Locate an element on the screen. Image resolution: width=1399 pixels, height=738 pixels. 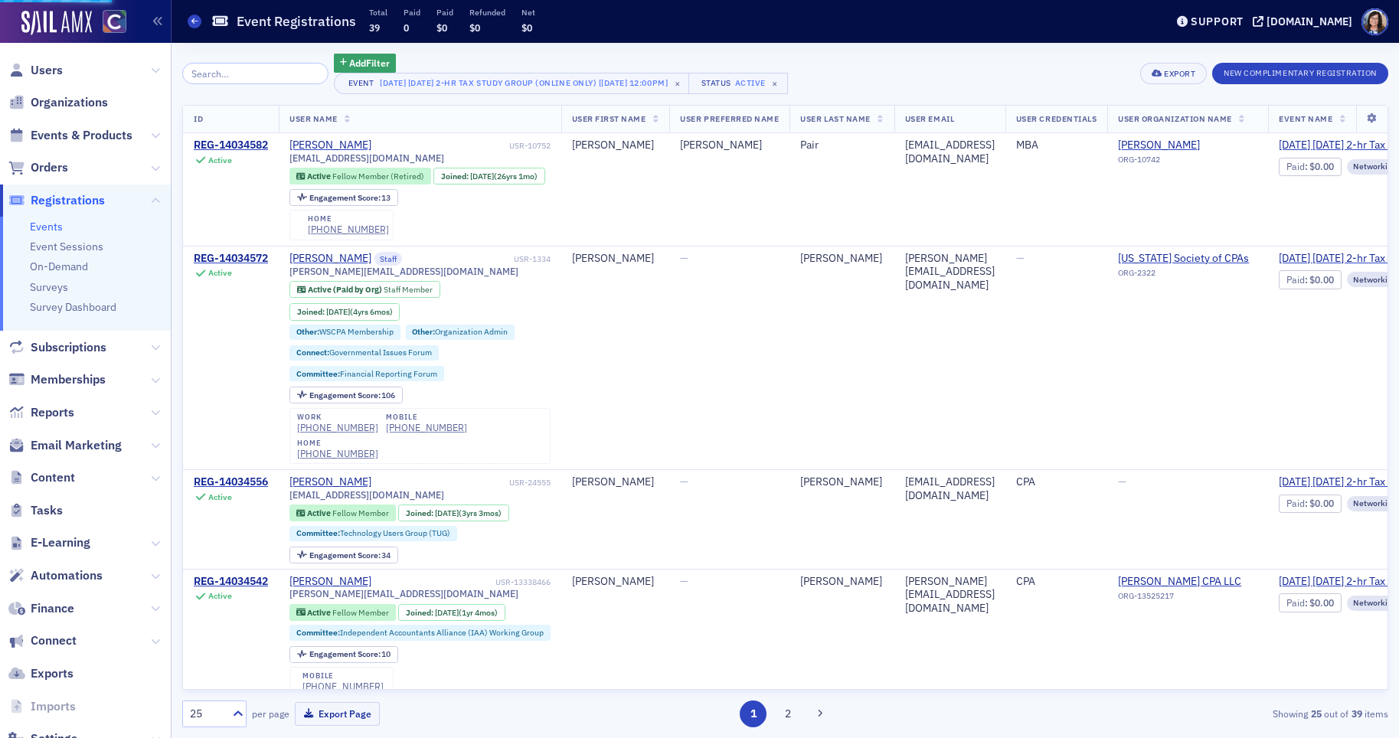
div: home is located at coordinates (338, 443).